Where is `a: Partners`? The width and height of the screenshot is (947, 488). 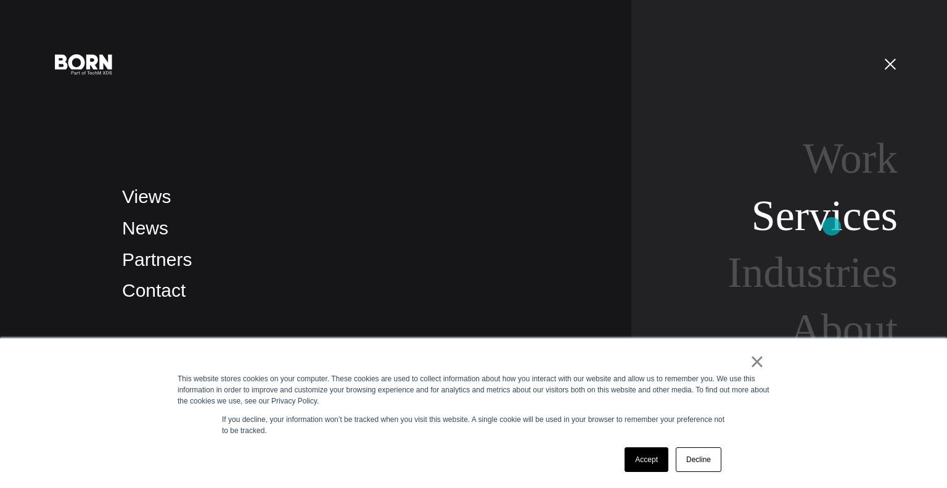
a: Partners is located at coordinates (157, 259).